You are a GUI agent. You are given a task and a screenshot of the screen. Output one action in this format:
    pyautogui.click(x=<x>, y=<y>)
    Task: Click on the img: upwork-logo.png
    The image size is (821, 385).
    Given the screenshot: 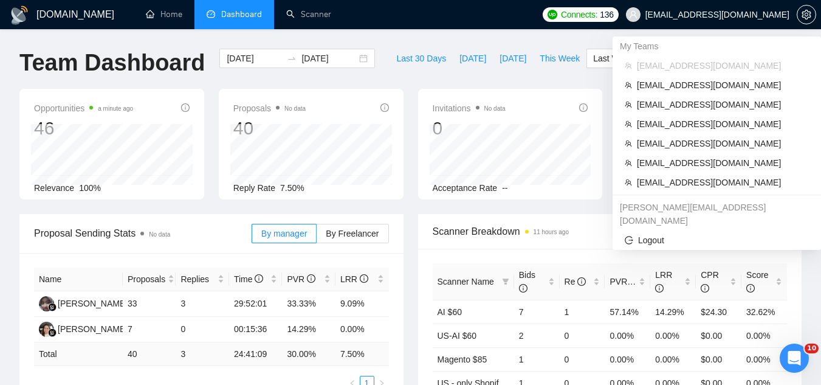 What is the action you would take?
    pyautogui.click(x=552, y=15)
    